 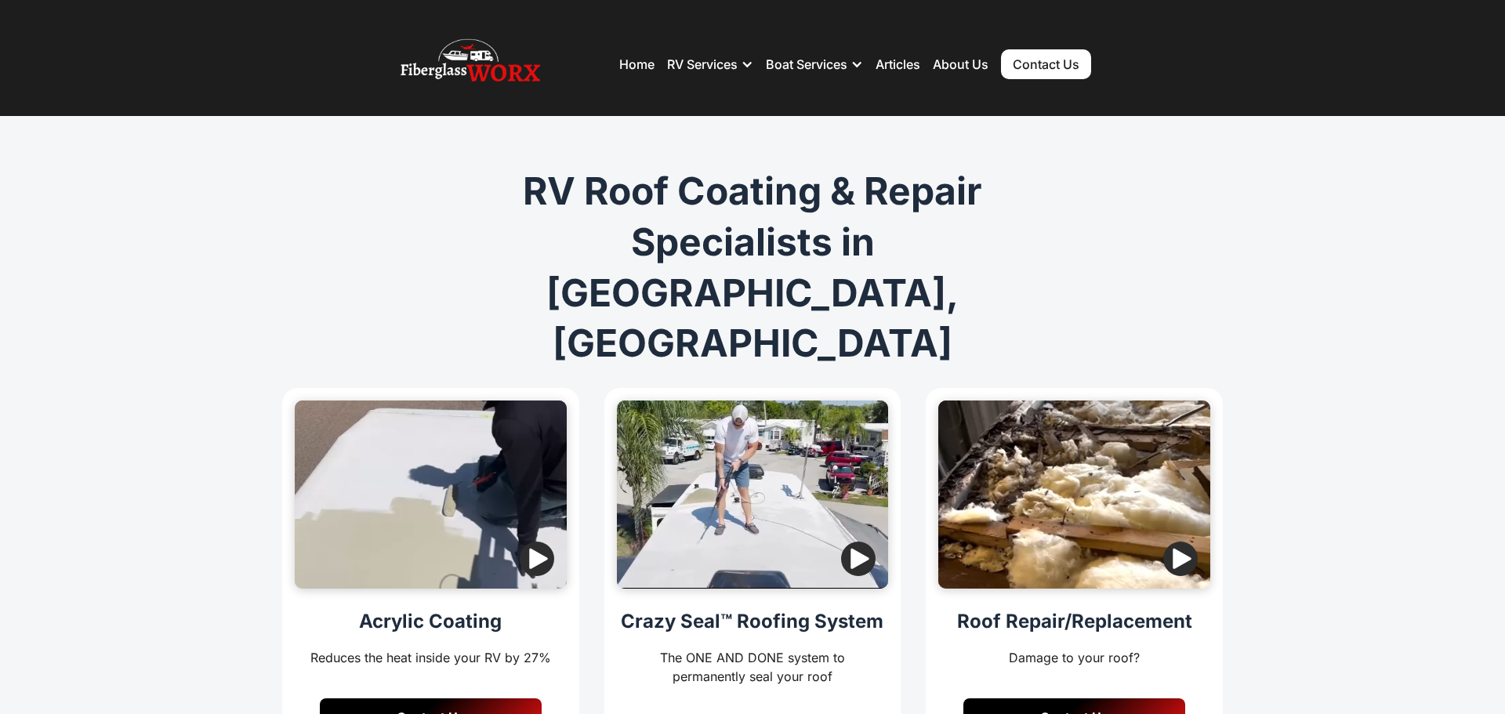 What do you see at coordinates (430, 658) in the screenshot?
I see `h3: Reduces the heat inside your RV by 27%` at bounding box center [430, 658].